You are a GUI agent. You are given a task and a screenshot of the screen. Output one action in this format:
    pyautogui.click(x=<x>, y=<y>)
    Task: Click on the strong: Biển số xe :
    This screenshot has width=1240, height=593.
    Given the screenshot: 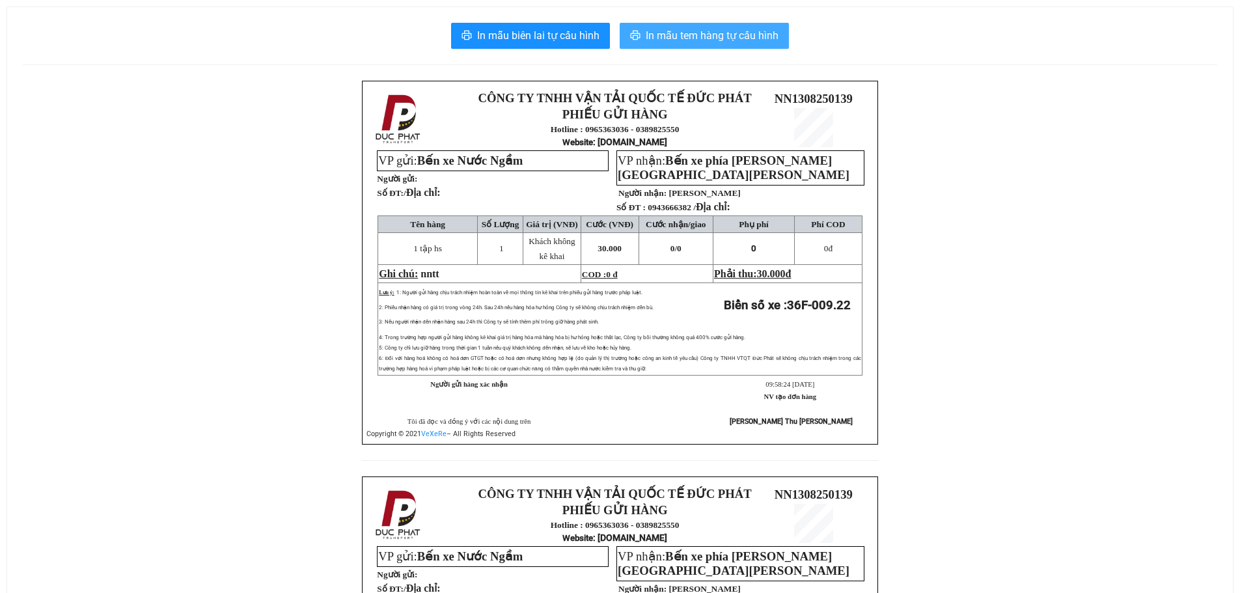 What is the action you would take?
    pyautogui.click(x=787, y=305)
    